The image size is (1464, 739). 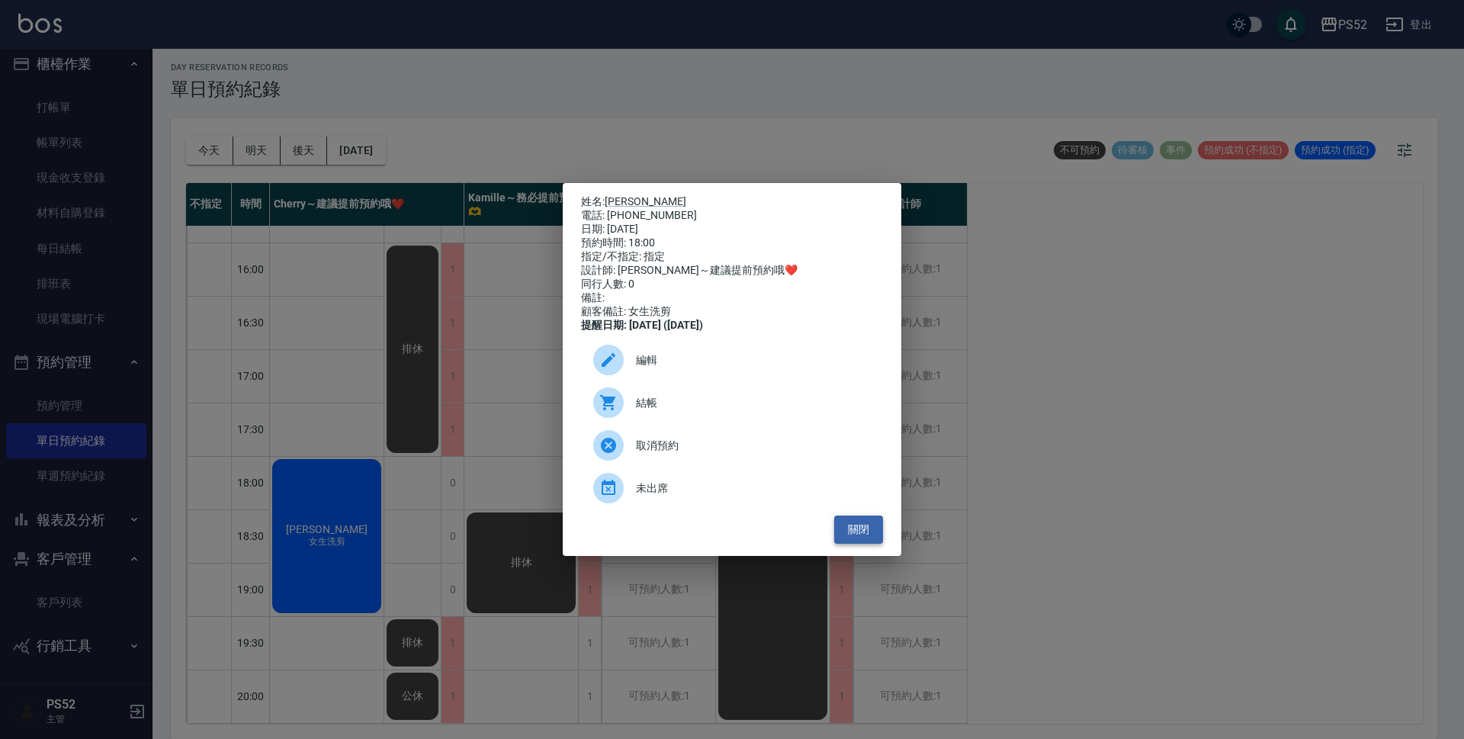 What do you see at coordinates (753, 445) in the screenshot?
I see `span: 取消預約` at bounding box center [753, 445].